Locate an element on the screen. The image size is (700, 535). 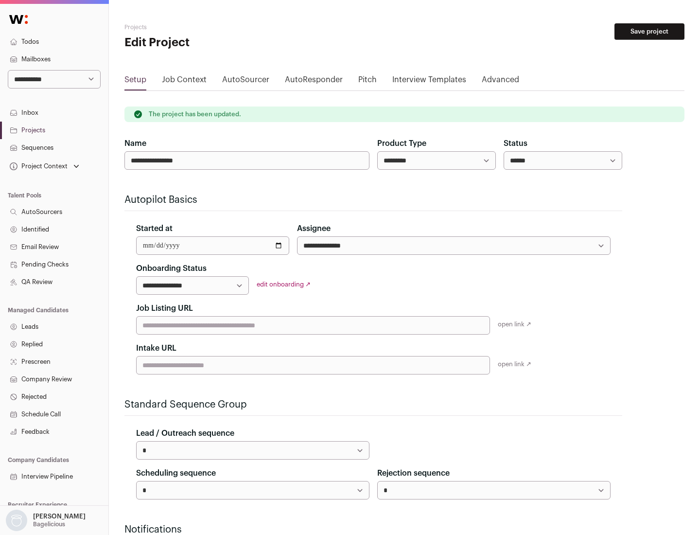
label: Rejection sequence is located at coordinates (413, 473).